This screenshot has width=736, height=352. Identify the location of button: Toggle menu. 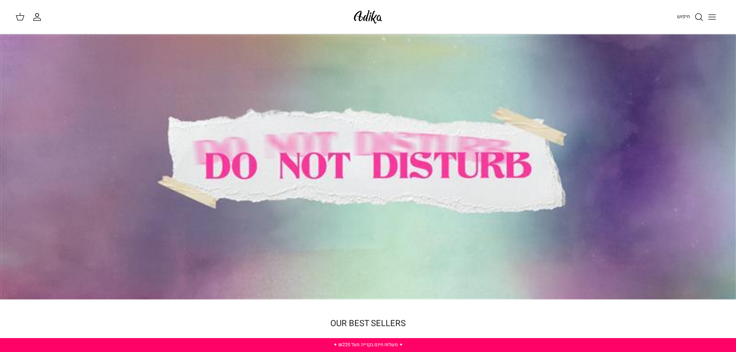
(712, 17).